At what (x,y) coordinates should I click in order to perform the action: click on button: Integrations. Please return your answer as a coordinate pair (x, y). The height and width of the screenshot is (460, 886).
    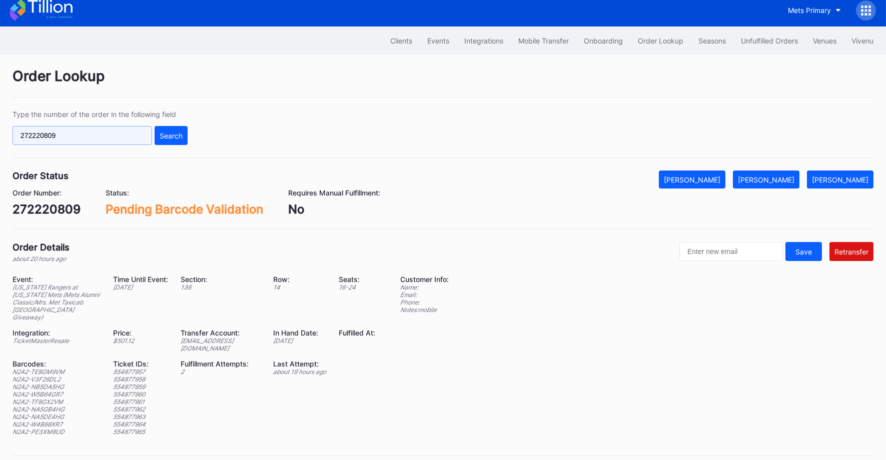
    Looking at the image, I should click on (484, 41).